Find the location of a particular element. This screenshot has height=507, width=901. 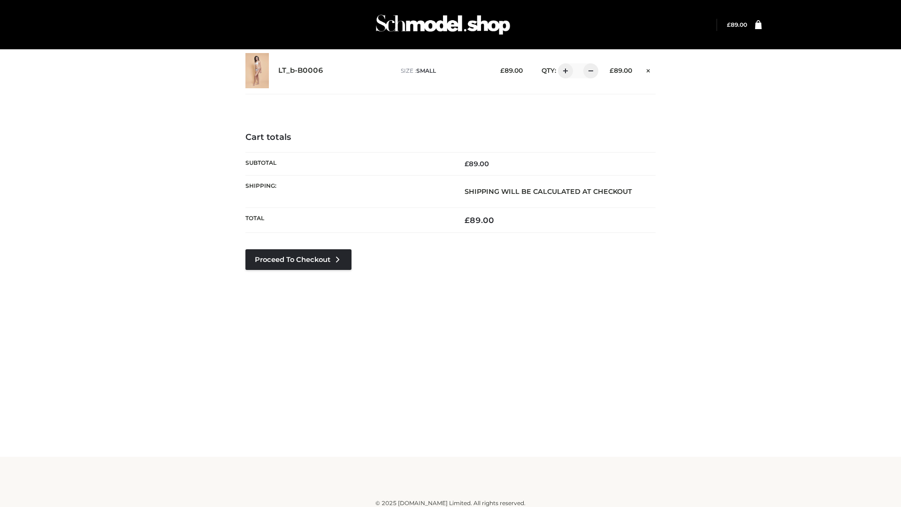

p: size : is located at coordinates (443, 71).